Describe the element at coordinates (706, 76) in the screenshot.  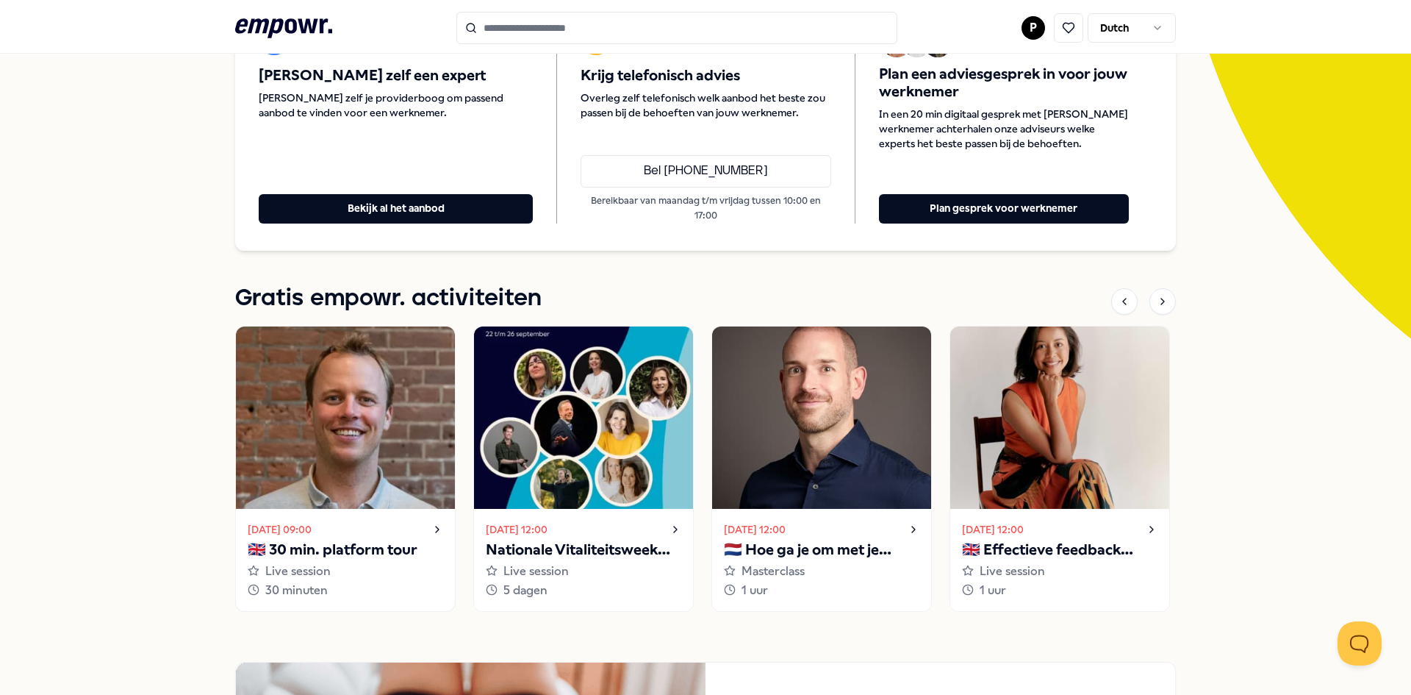
I see `span: Krijg telefonisch advies` at that location.